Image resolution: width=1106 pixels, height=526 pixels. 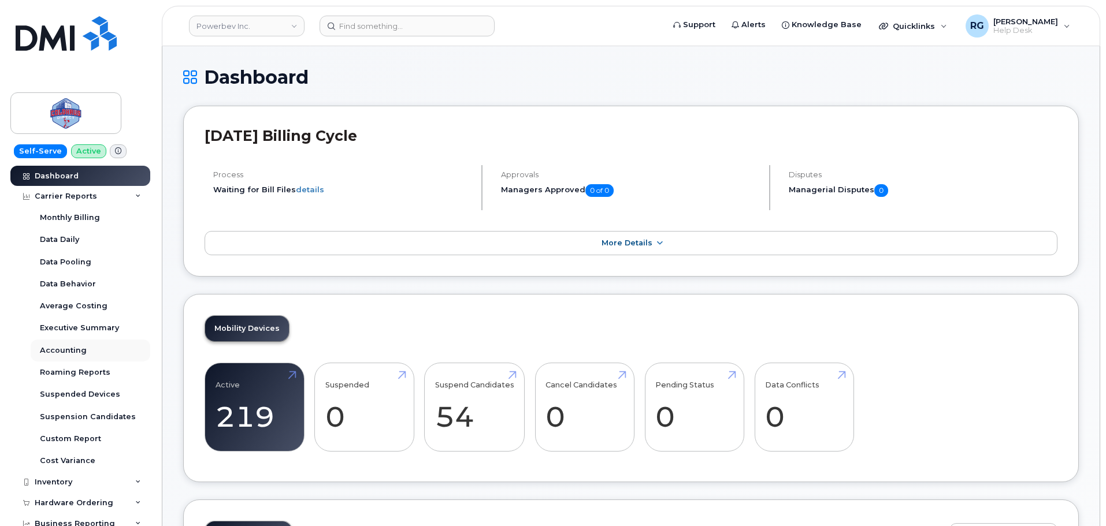 What do you see at coordinates (923, 175) in the screenshot?
I see `h4: Disputes` at bounding box center [923, 175].